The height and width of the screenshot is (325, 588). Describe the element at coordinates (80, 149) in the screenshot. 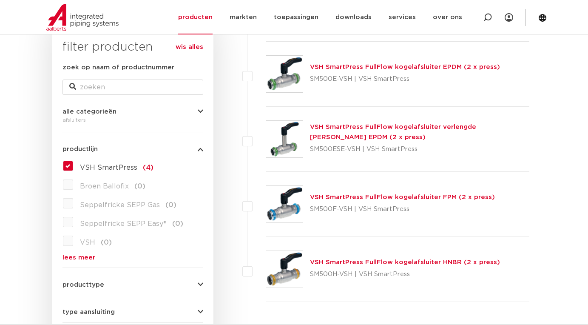

I see `span: productlijn` at that location.